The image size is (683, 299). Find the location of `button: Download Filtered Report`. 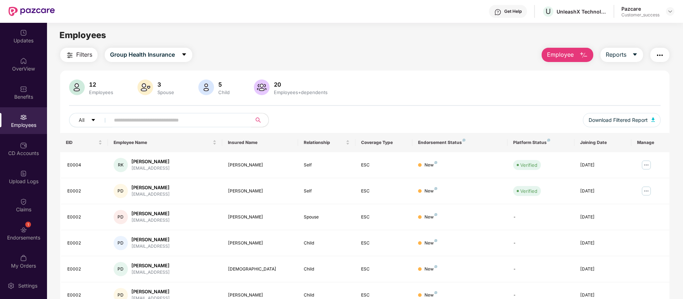

button: Download Filtered Report is located at coordinates (622, 120).